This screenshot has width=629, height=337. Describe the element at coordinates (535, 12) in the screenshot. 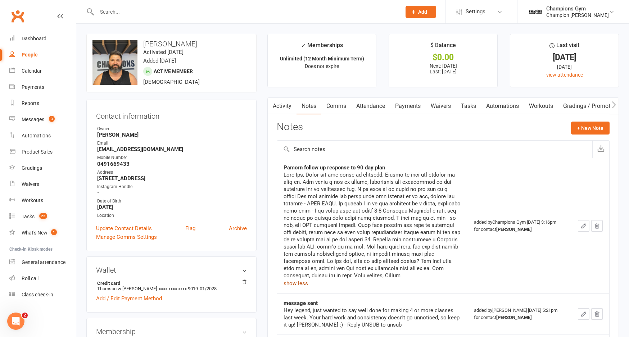

I see `img: thumb_image1583738905.png` at that location.